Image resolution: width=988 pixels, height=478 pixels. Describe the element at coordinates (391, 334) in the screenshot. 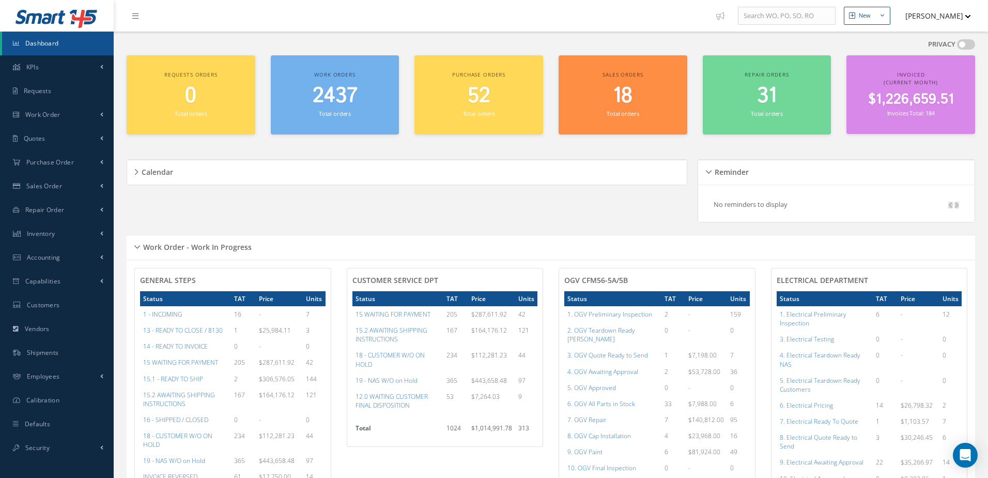

I see `a: 15.2 AWAITING SHIPPING INSTRUCTIONS` at that location.